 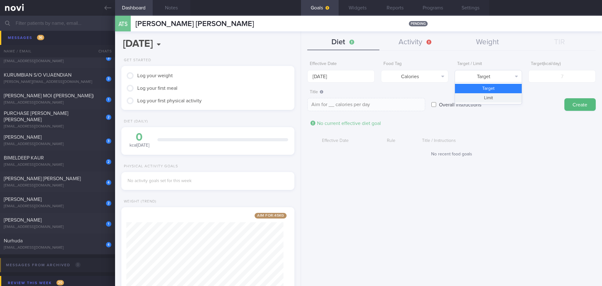 I want to click on div: Physical Activity Goals, so click(x=150, y=166).